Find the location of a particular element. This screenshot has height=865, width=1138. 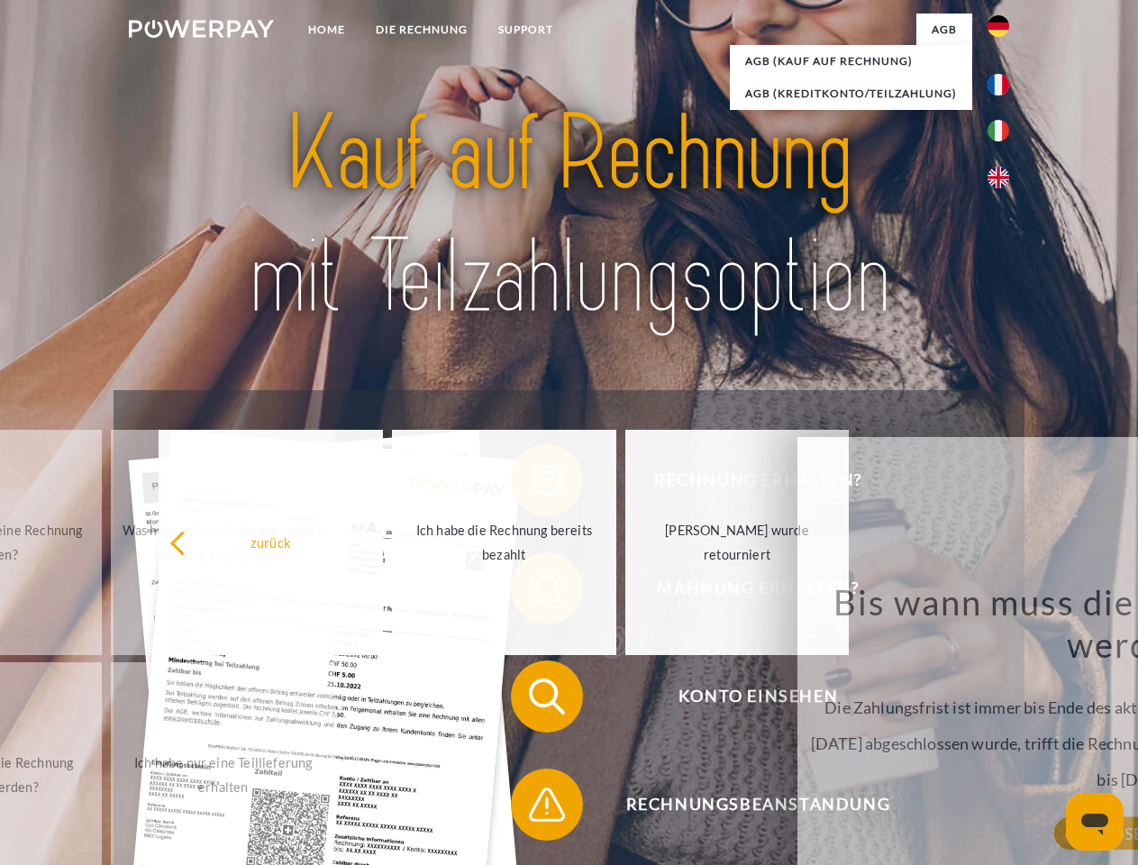

a: DIE RECHNUNG is located at coordinates (422, 30).